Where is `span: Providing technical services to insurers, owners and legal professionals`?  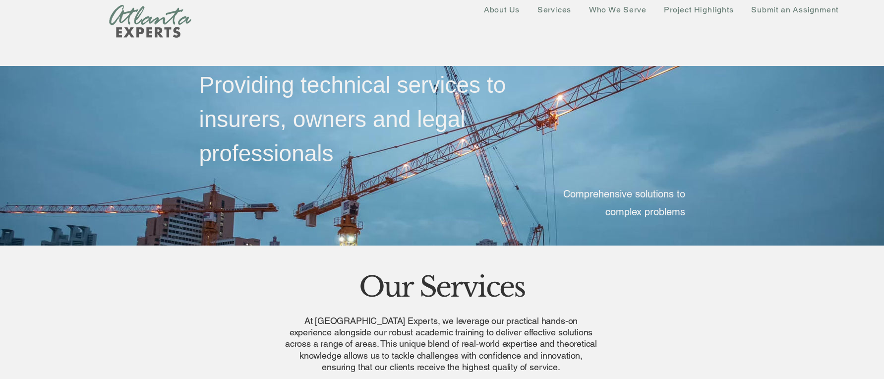
span: Providing technical services to insurers, owners and legal professionals is located at coordinates (352, 119).